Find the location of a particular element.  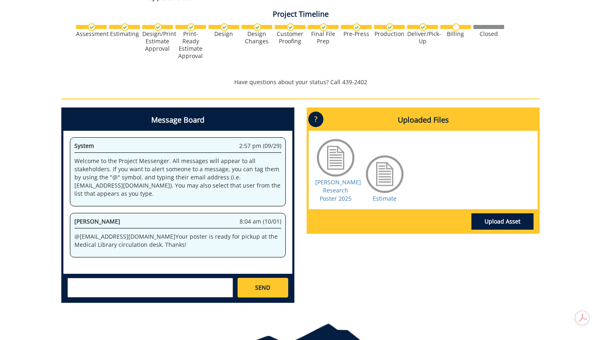

p: Have questions about your status? Call 439-2402 is located at coordinates (300, 82).